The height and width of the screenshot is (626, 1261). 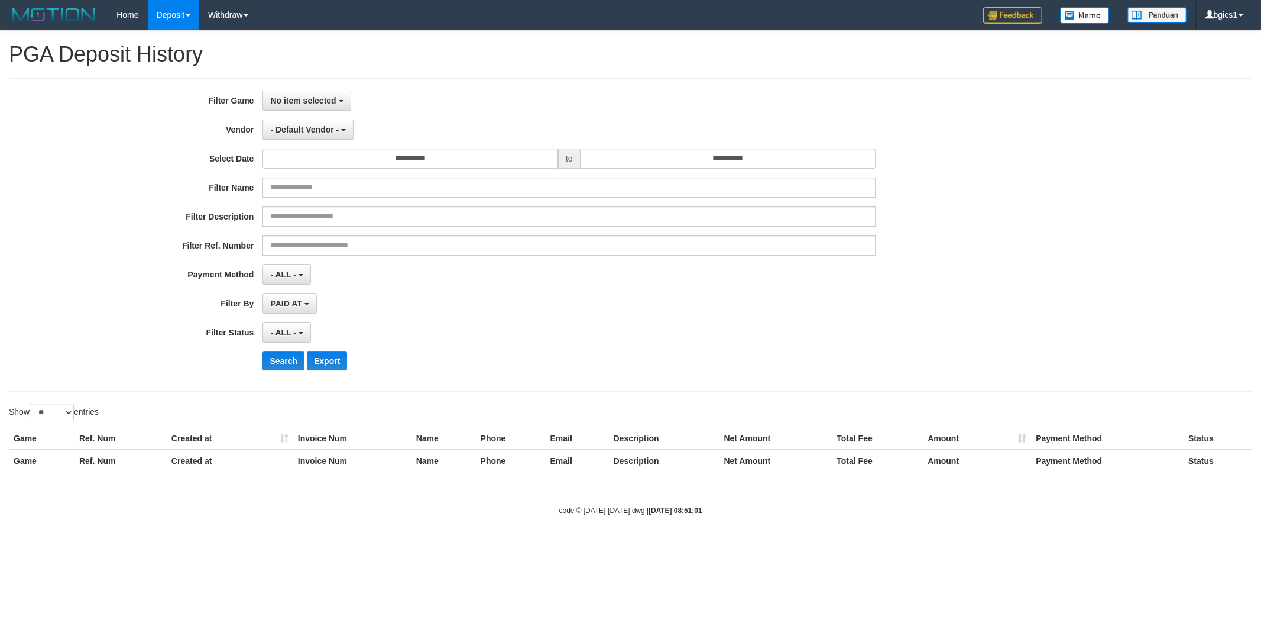 I want to click on img: Feedback.jpg, so click(x=1013, y=15).